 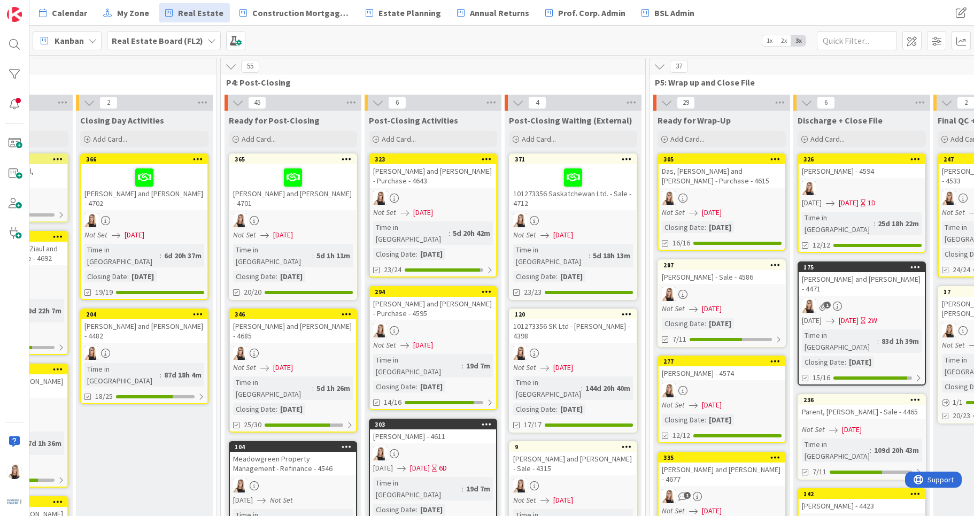 What do you see at coordinates (674, 13) in the screenshot?
I see `span: BSL Admin` at bounding box center [674, 13].